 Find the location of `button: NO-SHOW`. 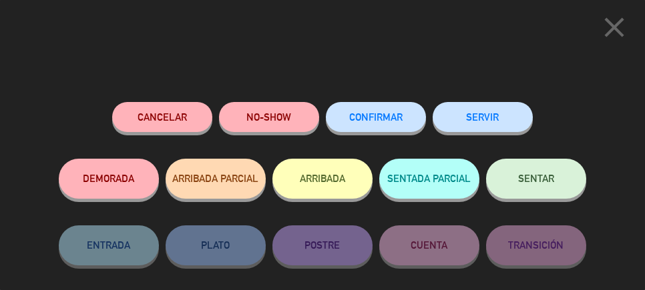

button: NO-SHOW is located at coordinates (269, 117).